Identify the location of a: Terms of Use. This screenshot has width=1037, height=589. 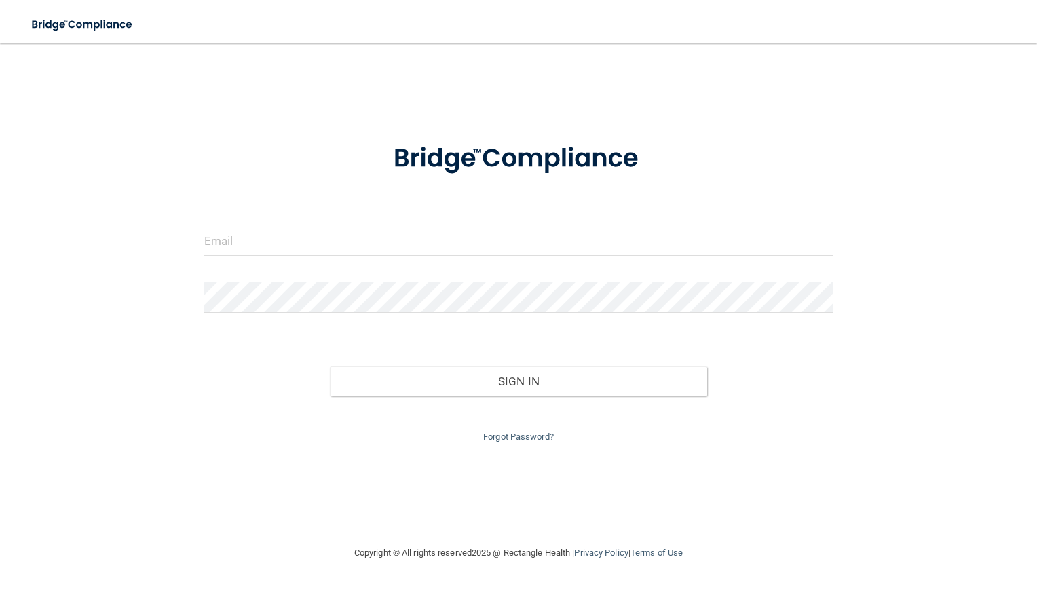
(656, 552).